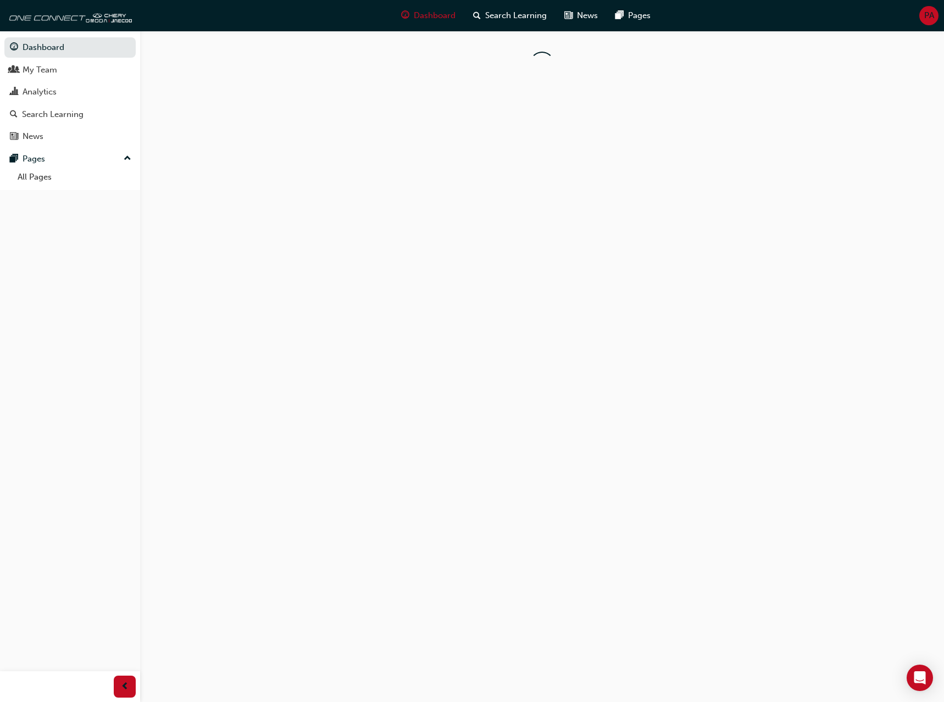  What do you see at coordinates (33, 136) in the screenshot?
I see `div: News` at bounding box center [33, 136].